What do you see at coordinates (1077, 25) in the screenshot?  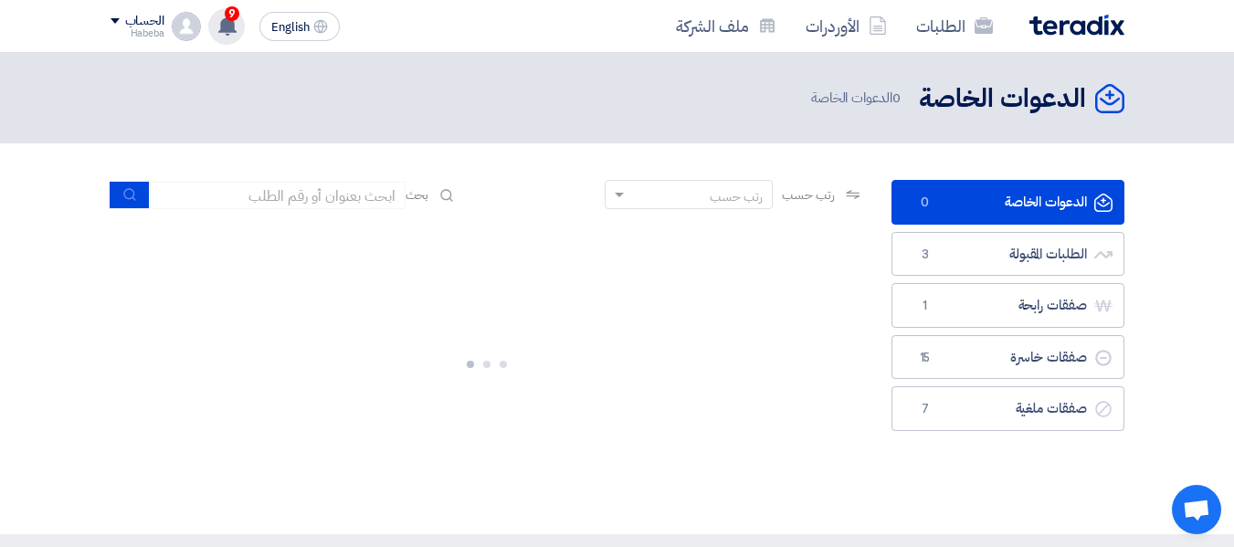 I see `img: Teradix logo` at bounding box center [1077, 25].